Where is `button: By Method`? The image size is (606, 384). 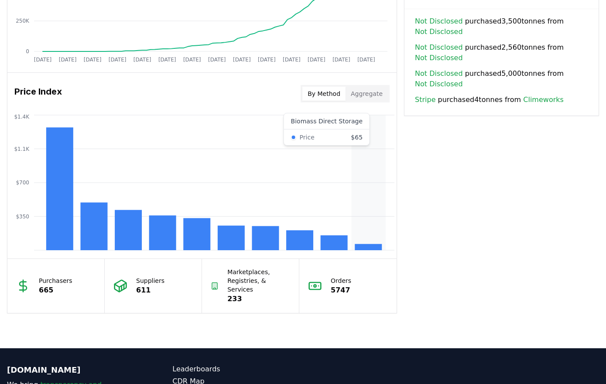 button: By Method is located at coordinates (324, 94).